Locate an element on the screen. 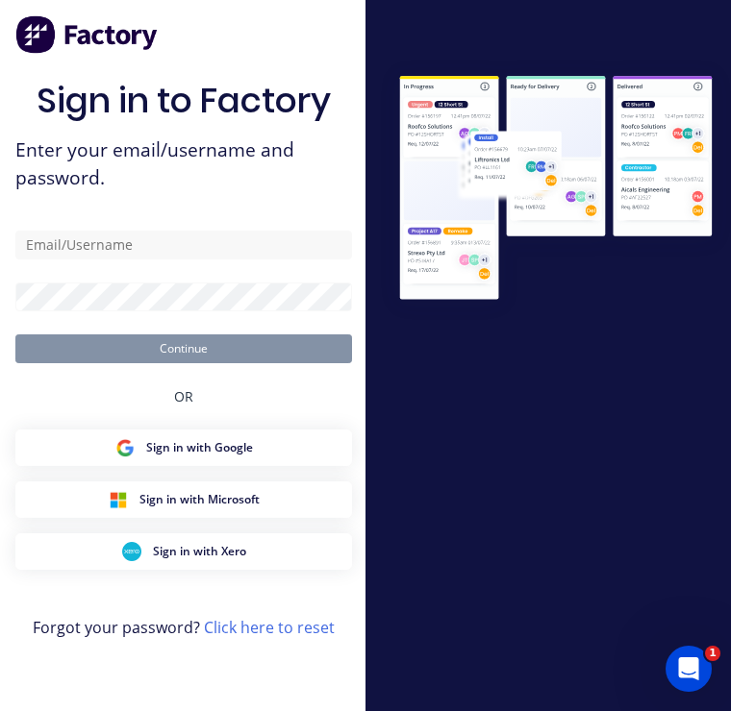 This screenshot has height=711, width=731. a: Click here to reset is located at coordinates (269, 628).